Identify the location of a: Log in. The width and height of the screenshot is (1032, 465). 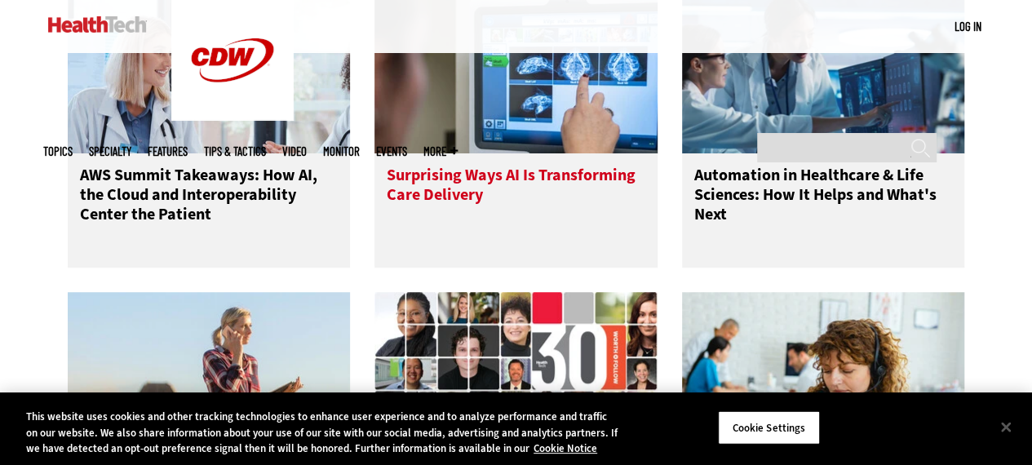
(967, 26).